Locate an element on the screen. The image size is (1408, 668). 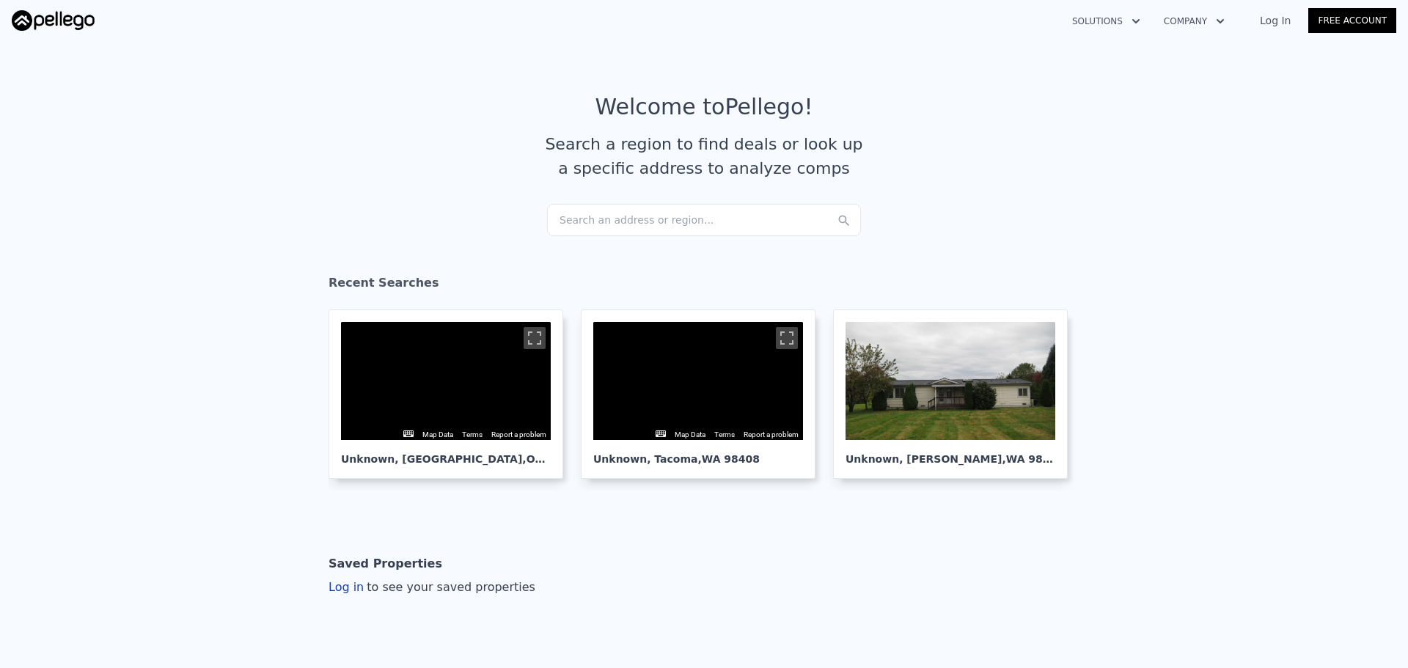
button: Solutions is located at coordinates (1106, 21).